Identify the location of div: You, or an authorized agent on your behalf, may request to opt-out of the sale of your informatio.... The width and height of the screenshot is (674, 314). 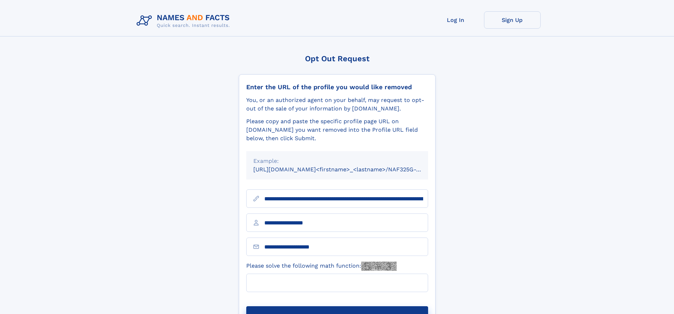
(337, 104).